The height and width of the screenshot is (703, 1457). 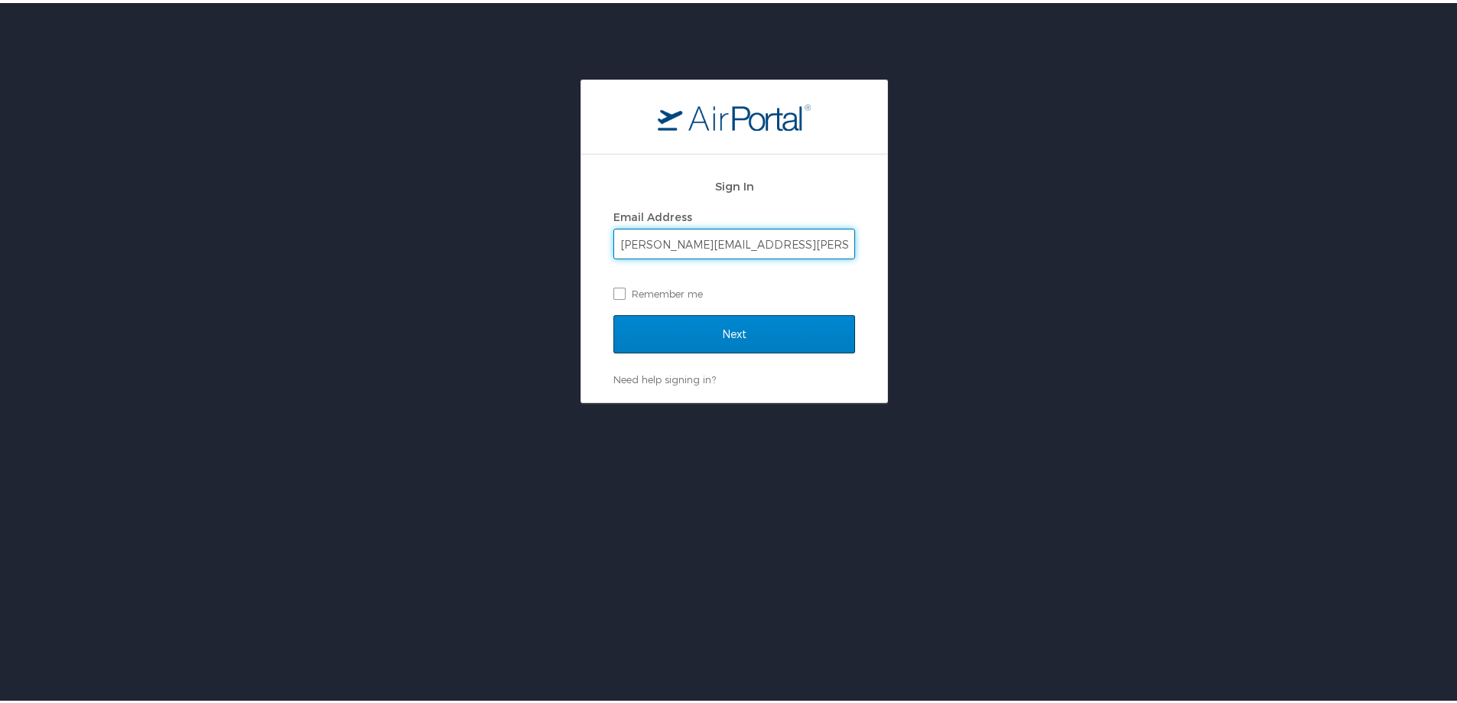 I want to click on a: Need help signing in?, so click(x=664, y=376).